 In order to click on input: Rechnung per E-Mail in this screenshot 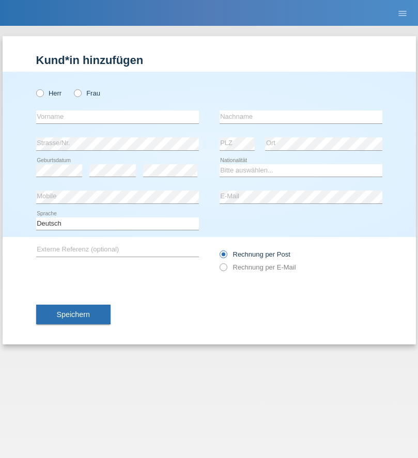, I will do `click(222, 269)`.